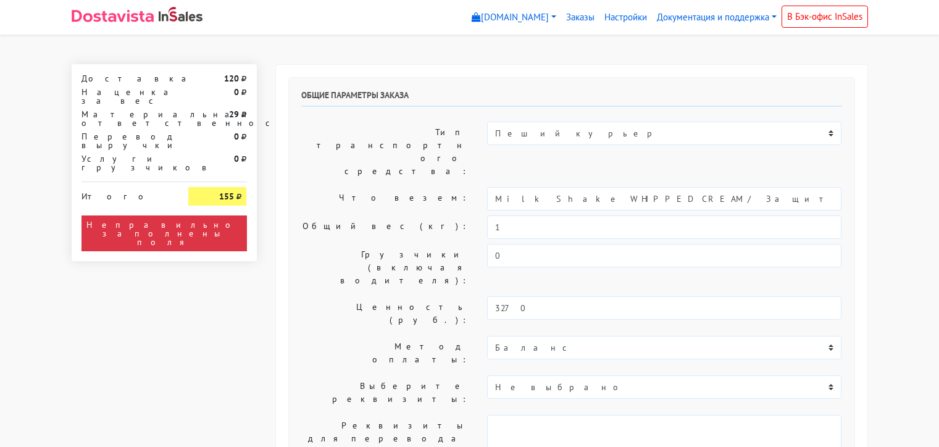  What do you see at coordinates (126, 141) in the screenshot?
I see `div: Перевод выручки` at bounding box center [126, 141].